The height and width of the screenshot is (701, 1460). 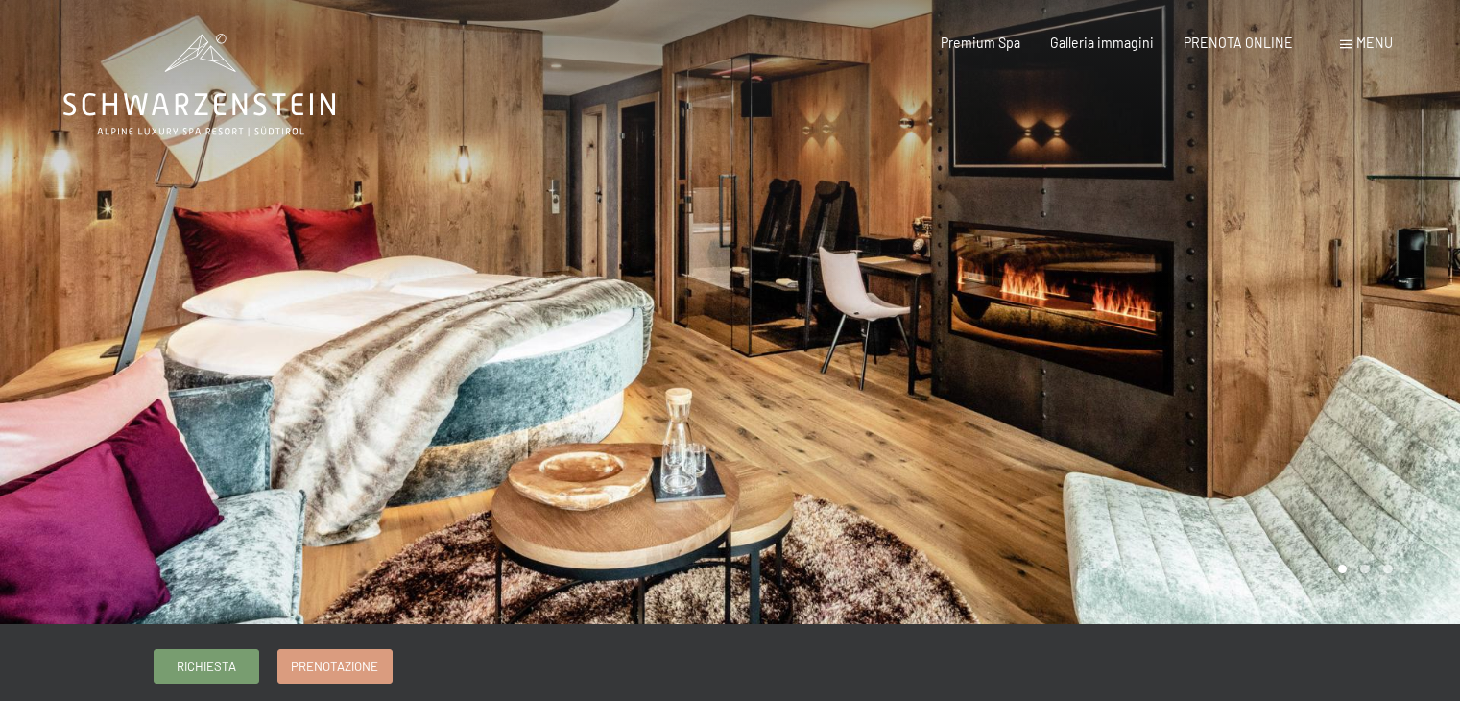 What do you see at coordinates (334, 666) in the screenshot?
I see `span: Prenotazione` at bounding box center [334, 666].